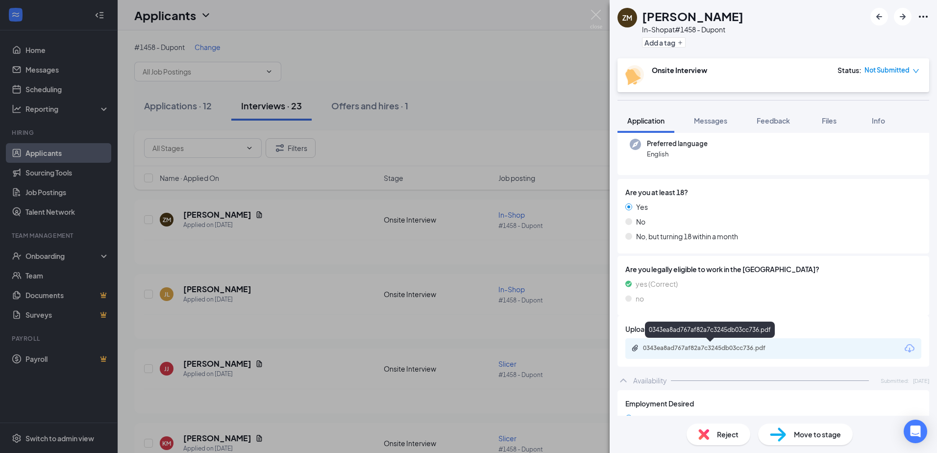  What do you see at coordinates (642, 207) in the screenshot?
I see `span: Yes` at bounding box center [642, 207].